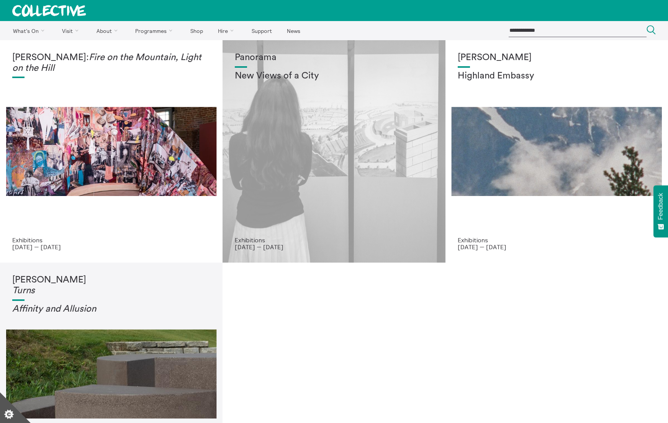  I want to click on a: Programmes, so click(156, 31).